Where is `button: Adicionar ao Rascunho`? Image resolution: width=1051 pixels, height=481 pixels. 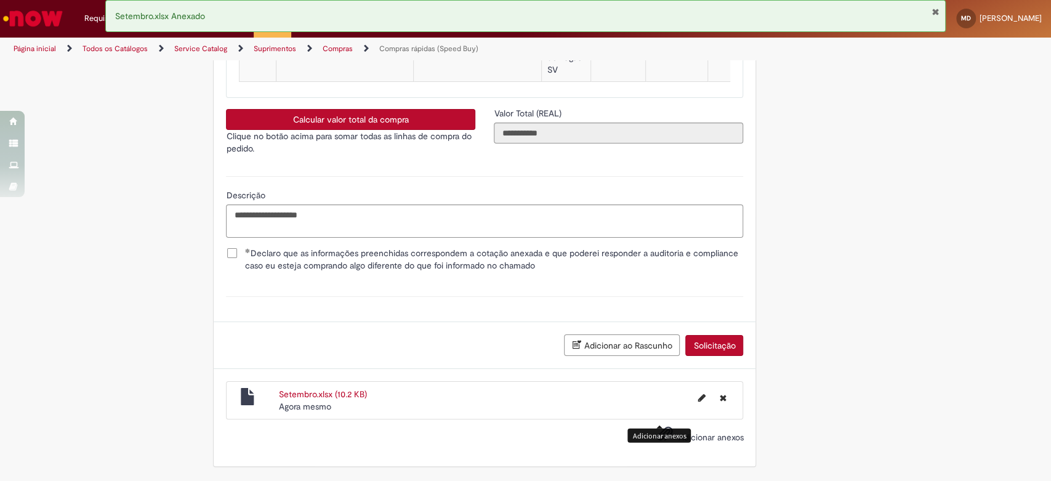 button: Adicionar ao Rascunho is located at coordinates (622, 345).